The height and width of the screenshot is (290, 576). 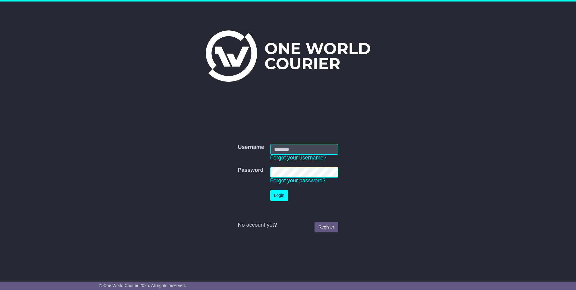 What do you see at coordinates (251, 147) in the screenshot?
I see `label: Username` at bounding box center [251, 147].